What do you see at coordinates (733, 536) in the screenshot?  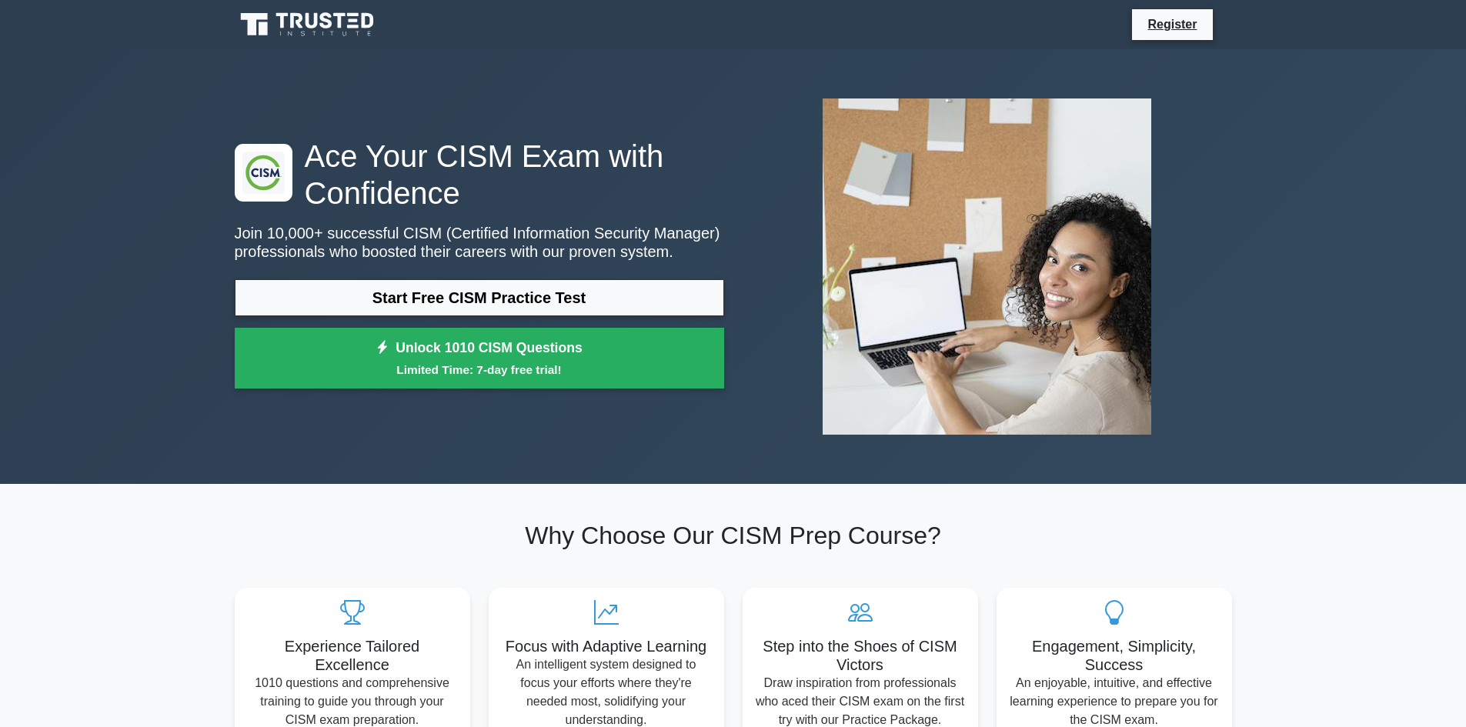 I see `h2: Why Choose Our CISM Prep Course?` at bounding box center [733, 536].